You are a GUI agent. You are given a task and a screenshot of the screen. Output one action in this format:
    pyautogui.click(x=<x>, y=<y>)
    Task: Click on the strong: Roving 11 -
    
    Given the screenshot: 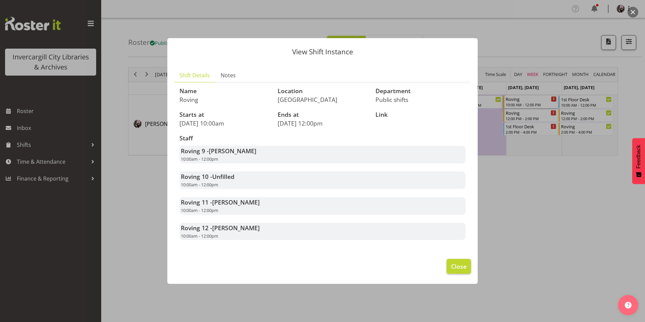 What is the action you would take?
    pyautogui.click(x=220, y=202)
    